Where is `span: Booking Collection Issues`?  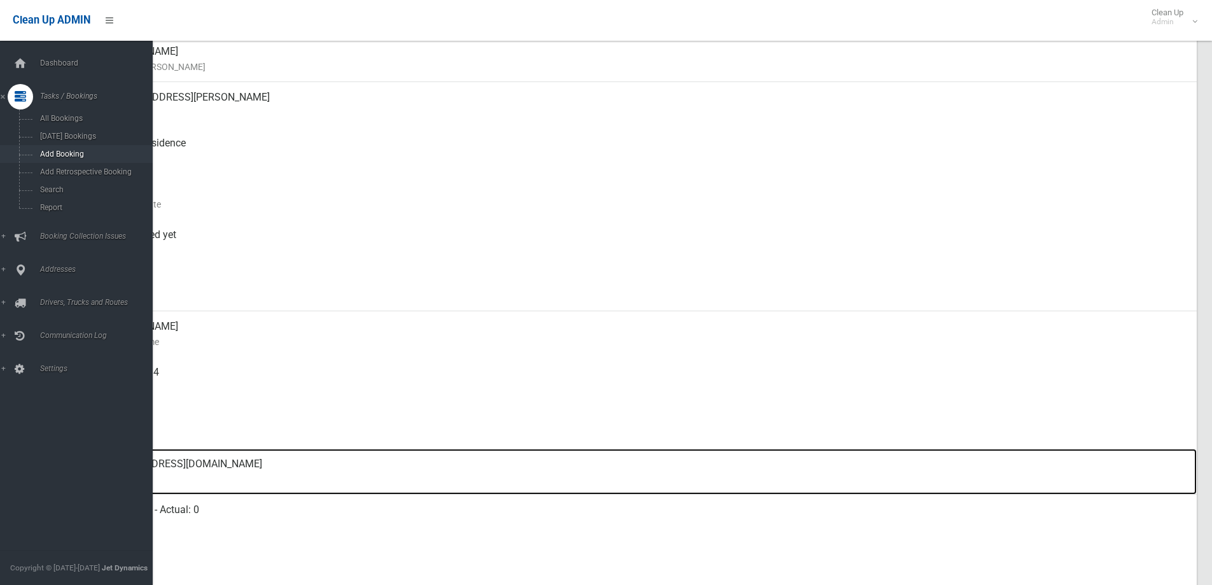
span: Booking Collection Issues is located at coordinates (99, 236).